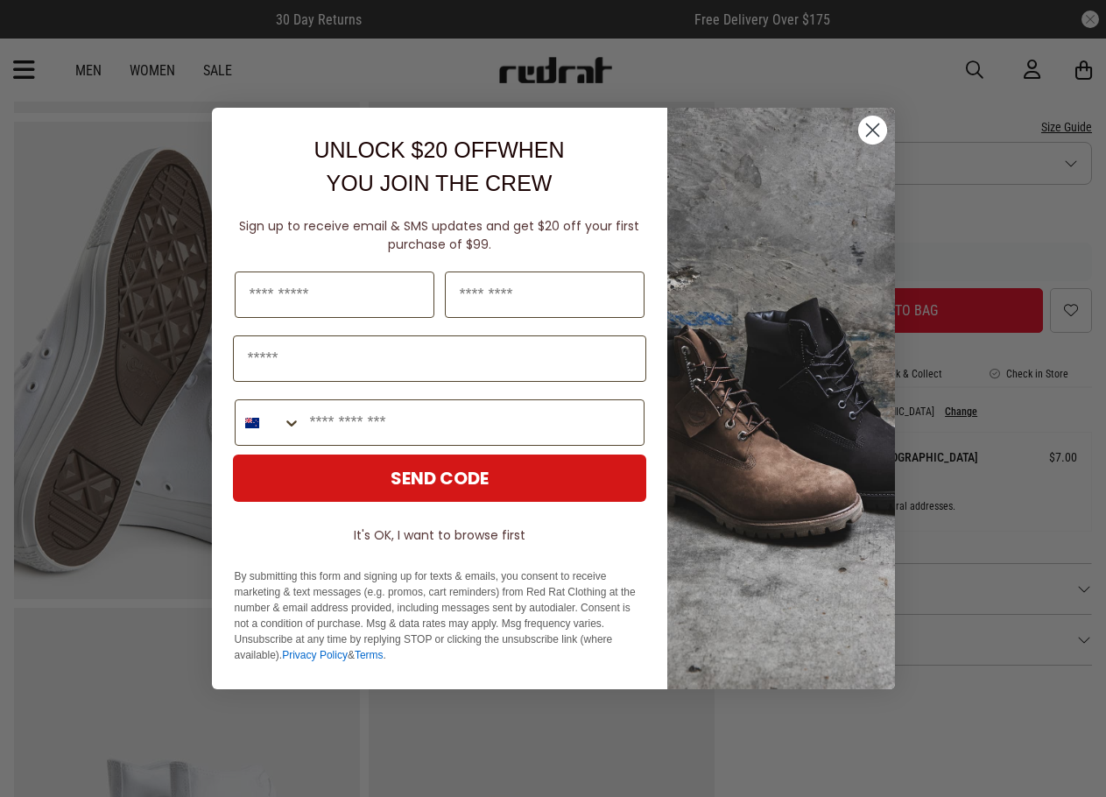 This screenshot has width=1106, height=797. What do you see at coordinates (781, 398) in the screenshot?
I see `img: f7662613-148e-4c88-9575-6c6b5b55a647.jpeg` at bounding box center [781, 398].